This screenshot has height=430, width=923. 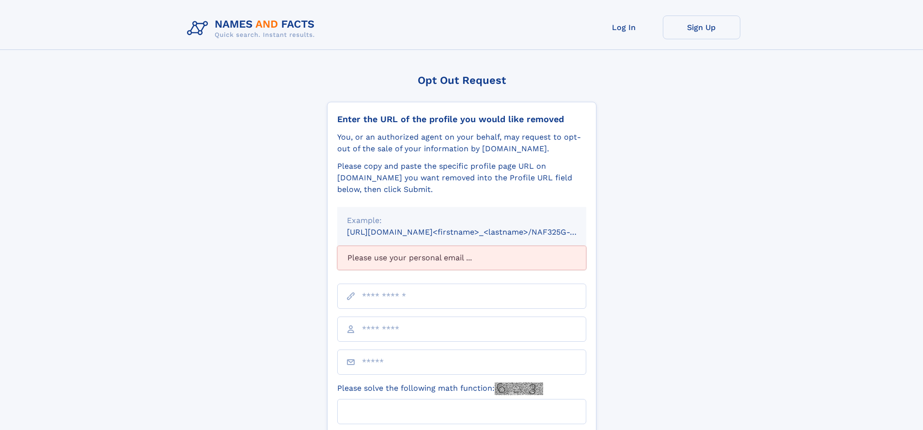 What do you see at coordinates (624, 27) in the screenshot?
I see `a: Log In` at bounding box center [624, 27].